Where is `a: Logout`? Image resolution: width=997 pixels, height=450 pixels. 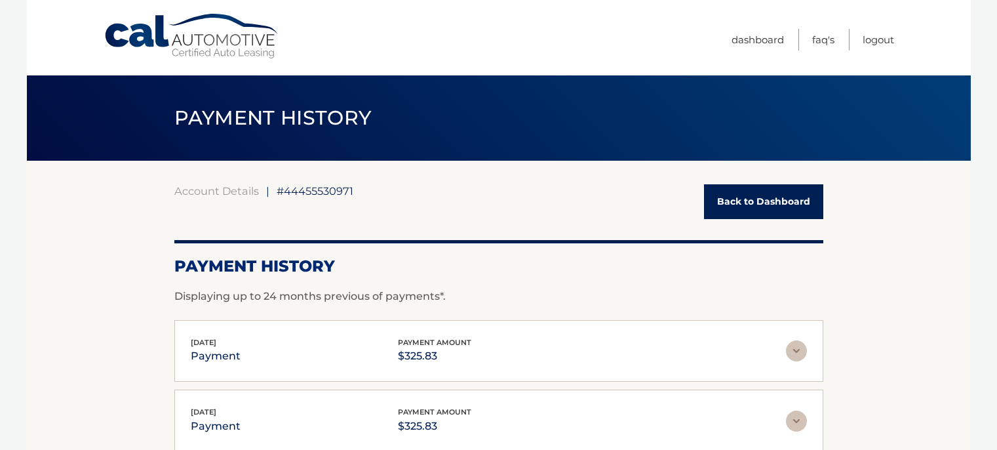
a: Logout is located at coordinates (878, 39).